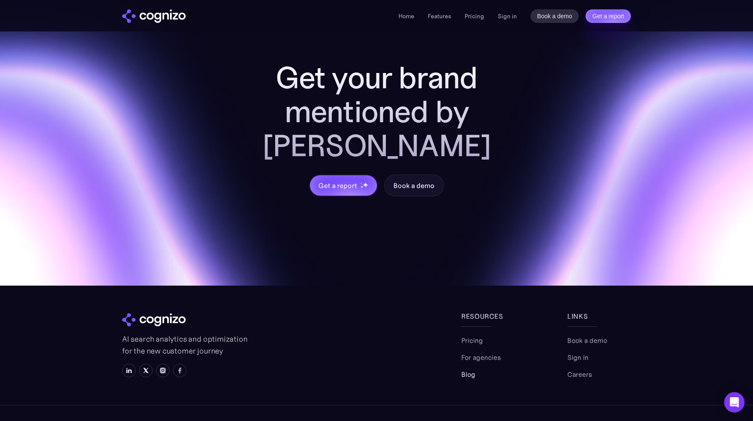  What do you see at coordinates (439, 16) in the screenshot?
I see `a: Features` at bounding box center [439, 16].